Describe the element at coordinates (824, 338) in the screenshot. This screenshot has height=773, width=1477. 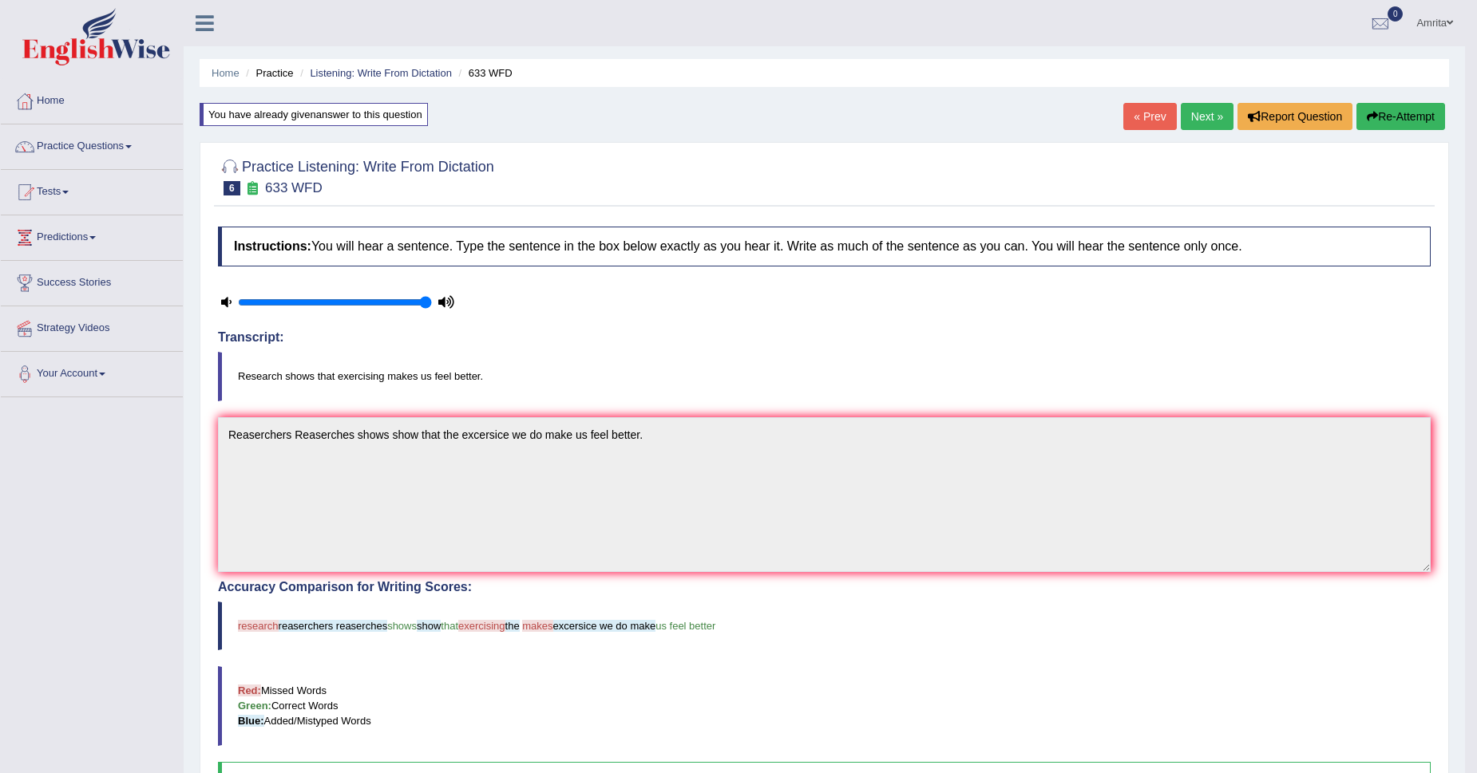
I see `h4: Transcript:` at that location.